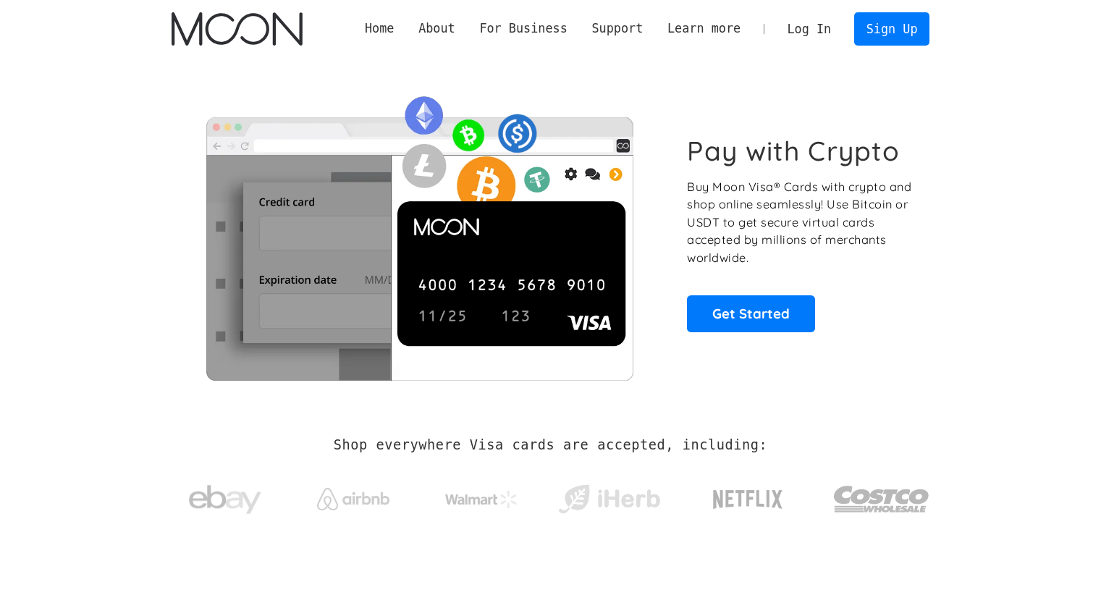 The image size is (1101, 595). I want to click on div: About, so click(437, 28).